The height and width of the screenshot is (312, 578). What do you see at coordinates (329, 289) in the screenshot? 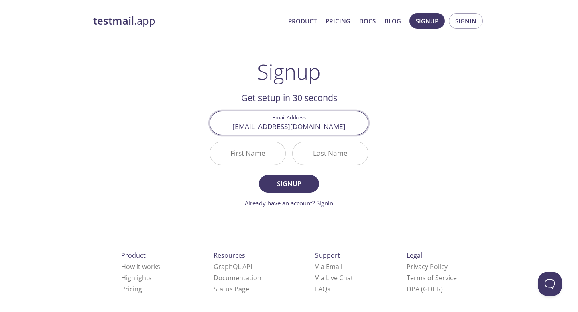
I see `span: s` at bounding box center [329, 289].